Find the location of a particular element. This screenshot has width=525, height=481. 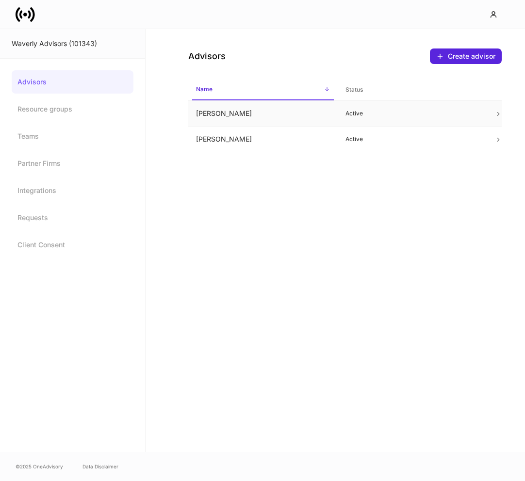

a: Resource groups is located at coordinates (72, 109).